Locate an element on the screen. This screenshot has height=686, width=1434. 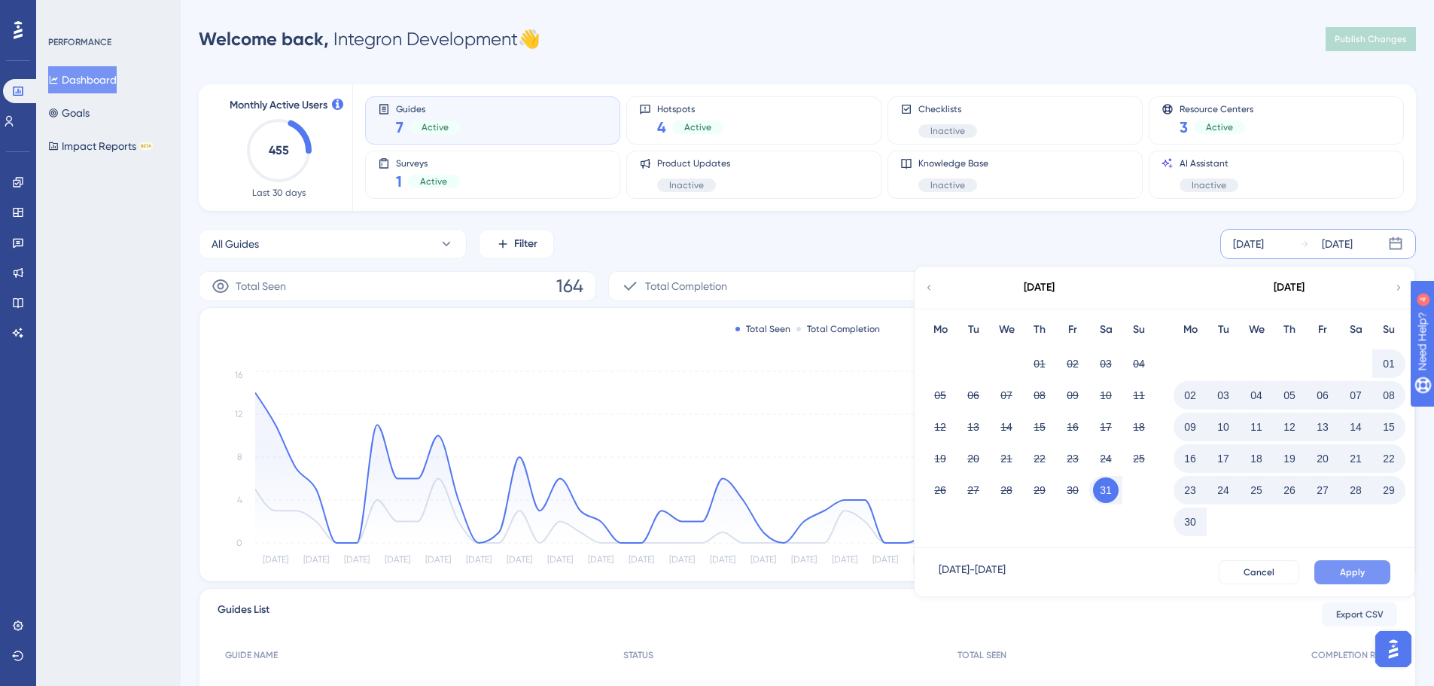
button: 06 is located at coordinates (1323, 395).